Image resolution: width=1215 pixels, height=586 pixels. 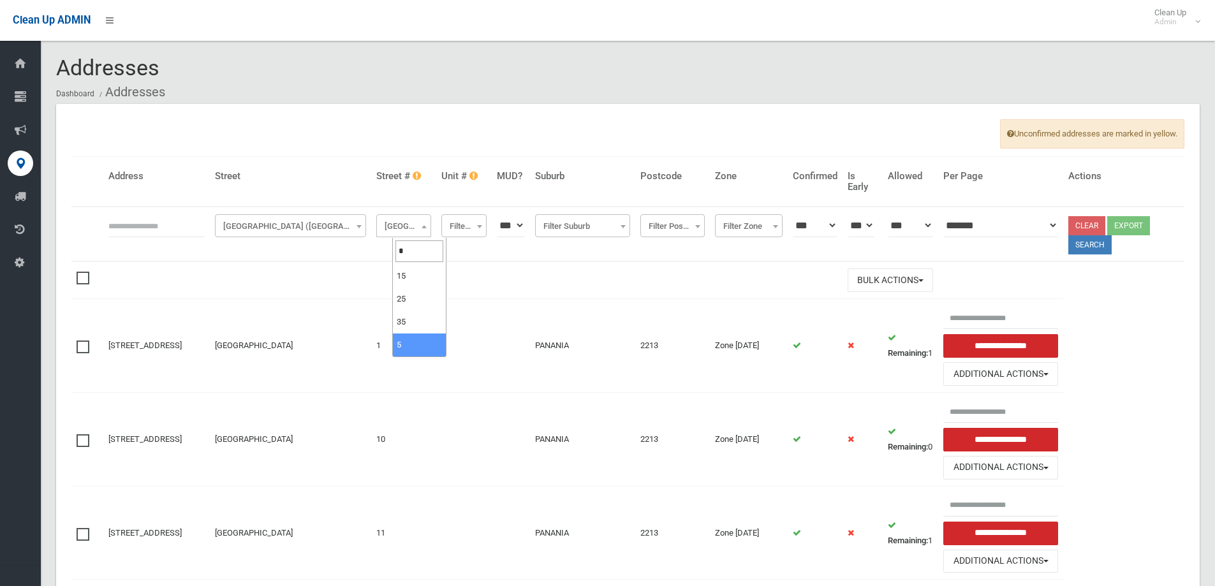 What do you see at coordinates (1124, 176) in the screenshot?
I see `h4: Actions` at bounding box center [1124, 176].